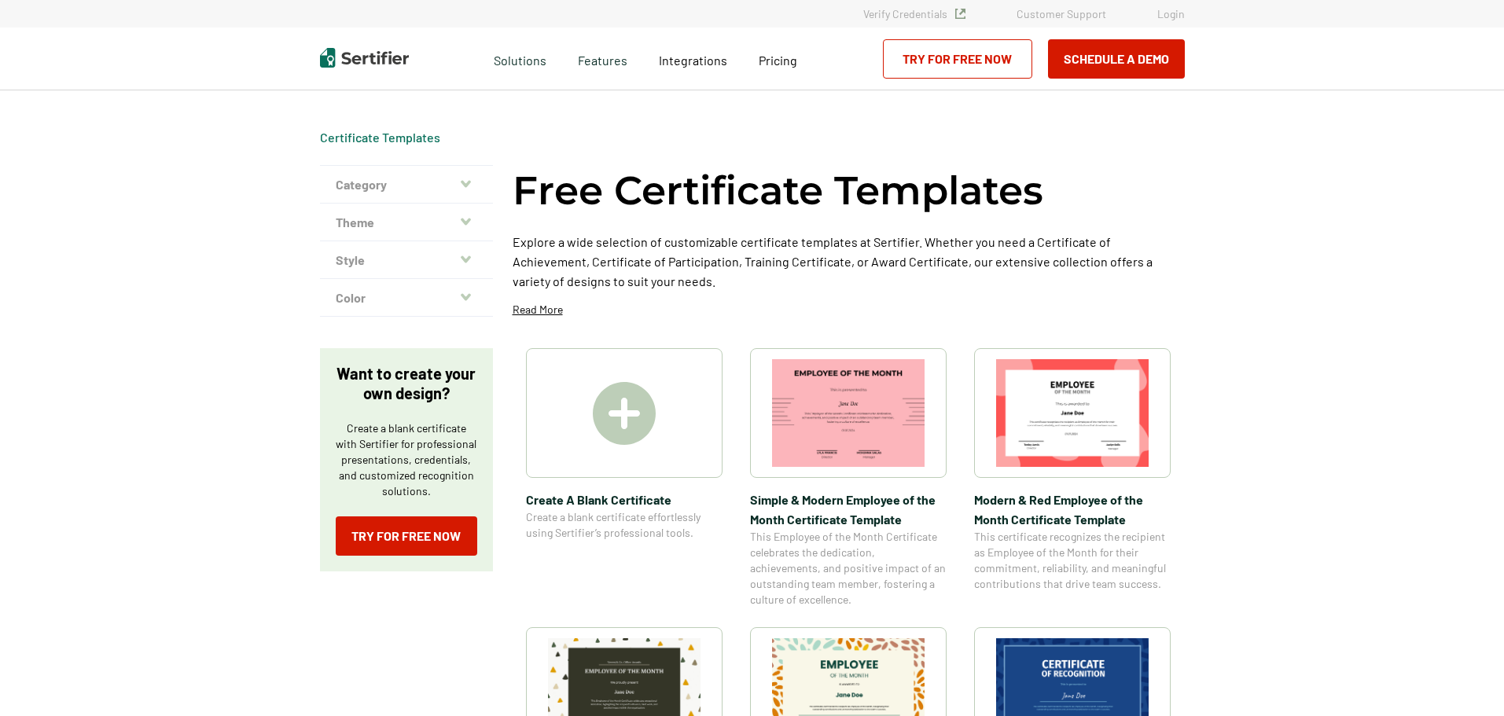 This screenshot has width=1504, height=716. What do you see at coordinates (602, 58) in the screenshot?
I see `span: Features` at bounding box center [602, 58].